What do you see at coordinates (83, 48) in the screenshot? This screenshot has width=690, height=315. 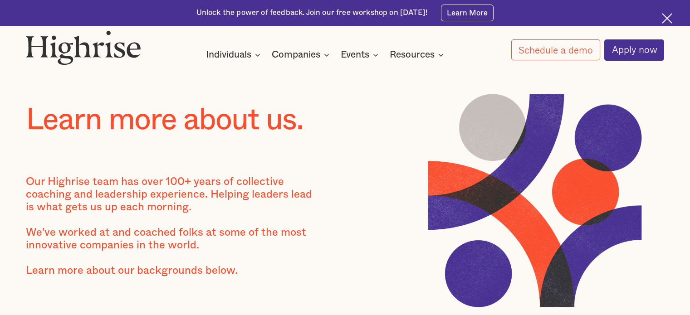 I see `img: Highrise logo` at bounding box center [83, 48].